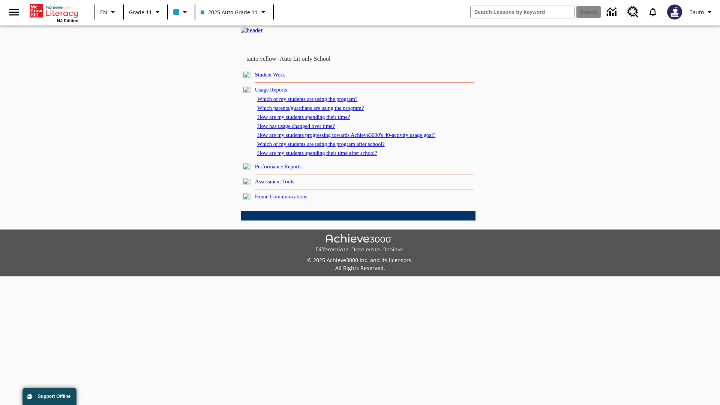 The height and width of the screenshot is (405, 720). Describe the element at coordinates (633, 12) in the screenshot. I see `a: Resource Center, Will open in new tab` at that location.